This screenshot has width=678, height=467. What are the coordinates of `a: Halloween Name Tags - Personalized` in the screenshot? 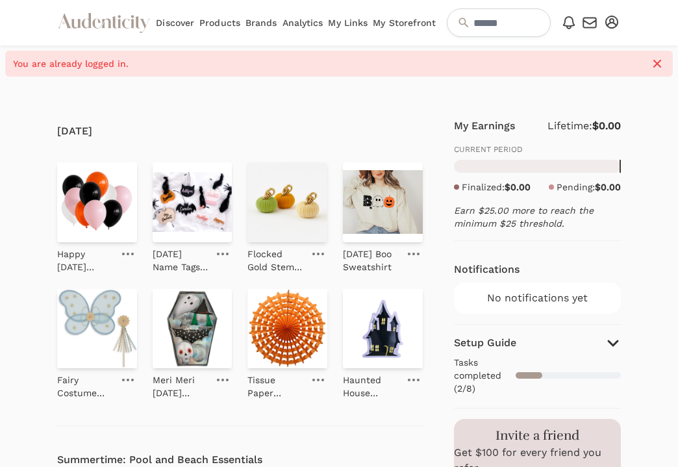 It's located at (192, 202).